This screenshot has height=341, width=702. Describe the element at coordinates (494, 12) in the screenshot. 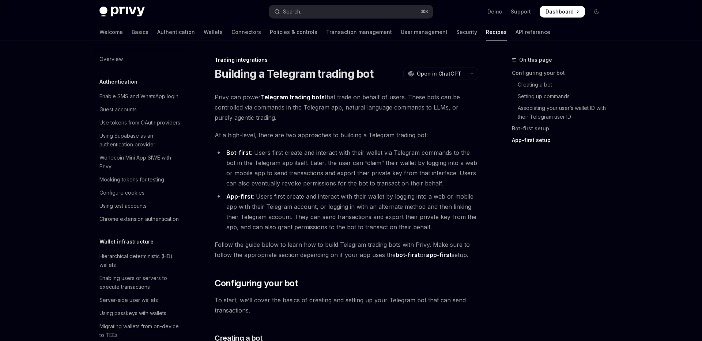

I see `a: Demo` at that location.